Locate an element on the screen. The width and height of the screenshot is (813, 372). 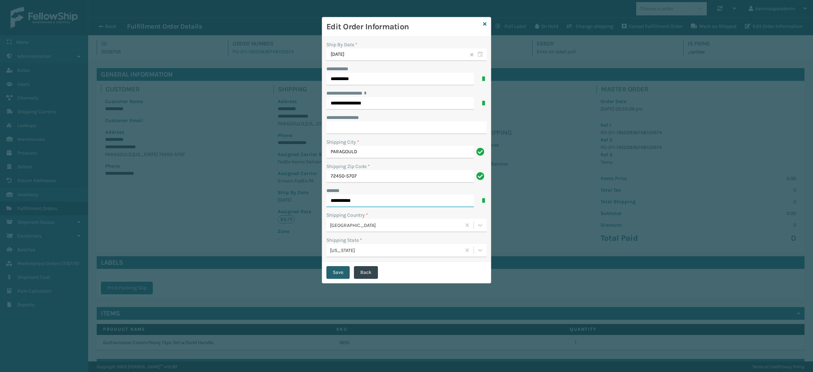
input: MM/DD/YYYY is located at coordinates (406, 55).